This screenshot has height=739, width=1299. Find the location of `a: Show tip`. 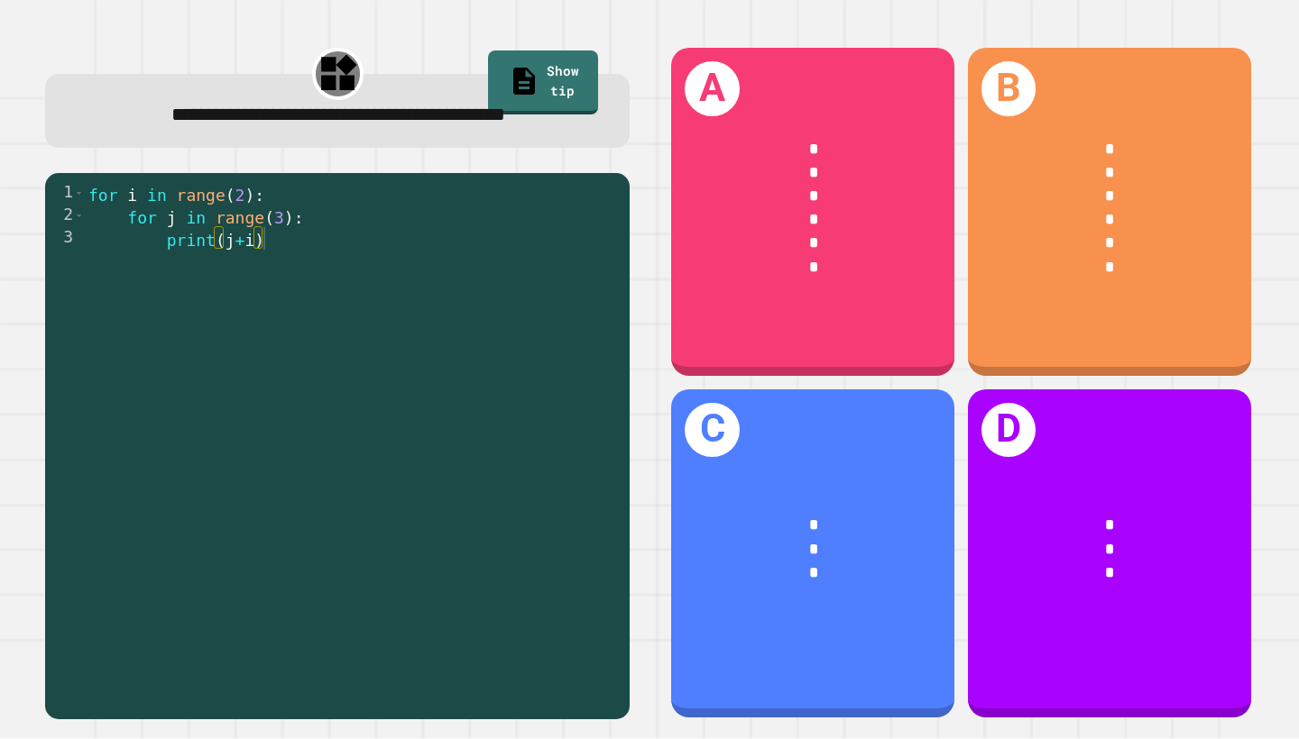

a: Show tip is located at coordinates (543, 82).